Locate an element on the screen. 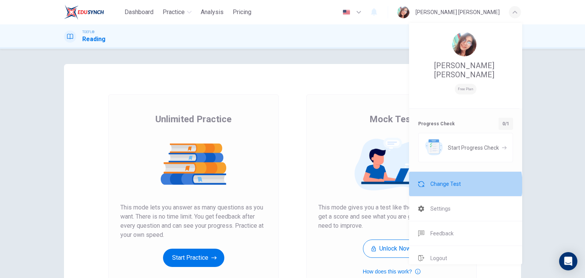  span: Settings is located at coordinates (441, 209).